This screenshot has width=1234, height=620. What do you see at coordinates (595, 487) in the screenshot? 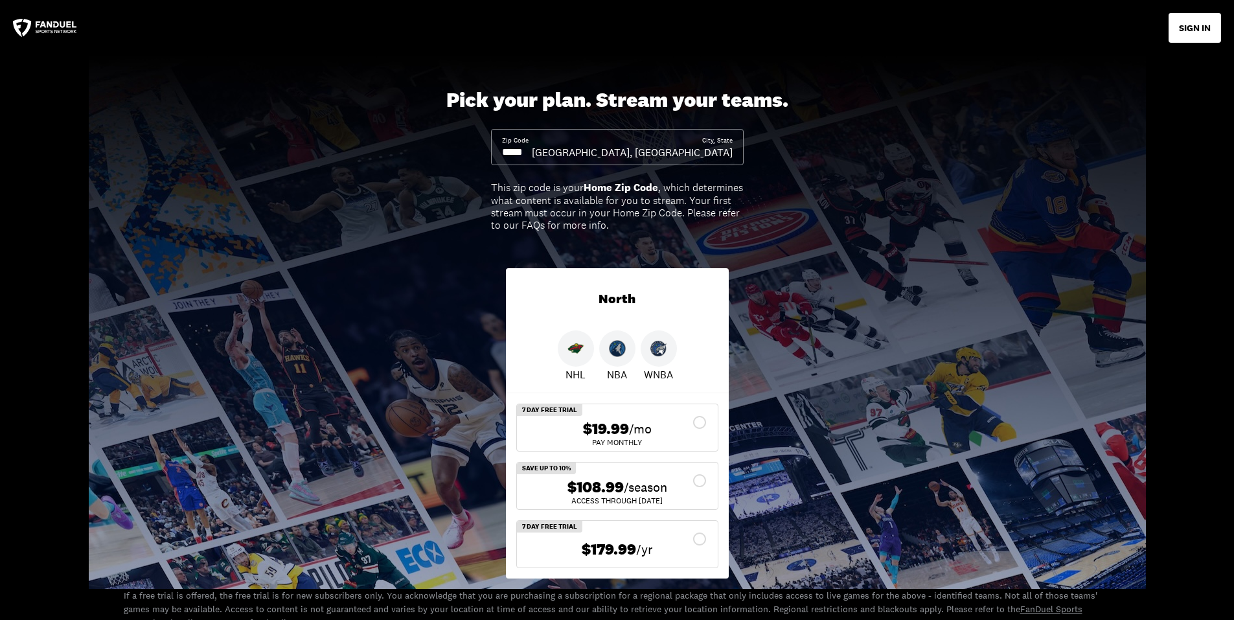
I see `span: $108.99` at bounding box center [595, 487].